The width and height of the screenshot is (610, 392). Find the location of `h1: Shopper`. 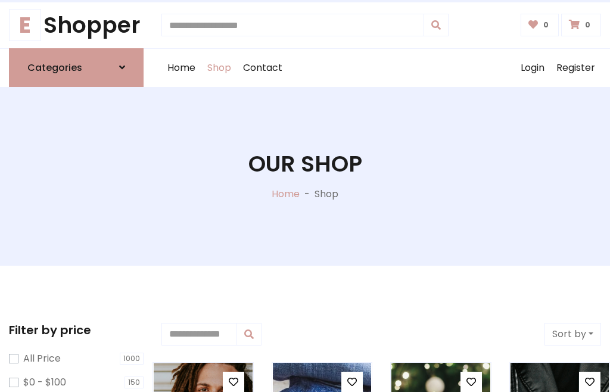

h1: Shopper is located at coordinates (76, 25).